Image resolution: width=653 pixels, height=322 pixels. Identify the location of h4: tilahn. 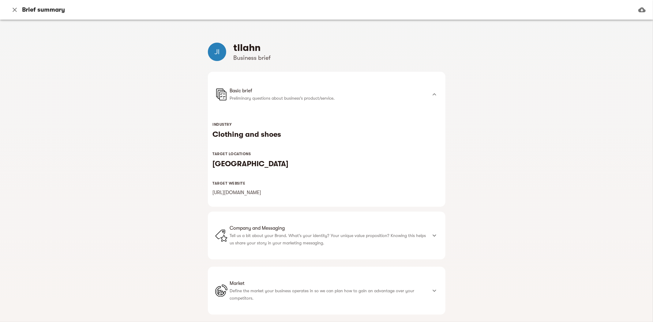
(252, 48).